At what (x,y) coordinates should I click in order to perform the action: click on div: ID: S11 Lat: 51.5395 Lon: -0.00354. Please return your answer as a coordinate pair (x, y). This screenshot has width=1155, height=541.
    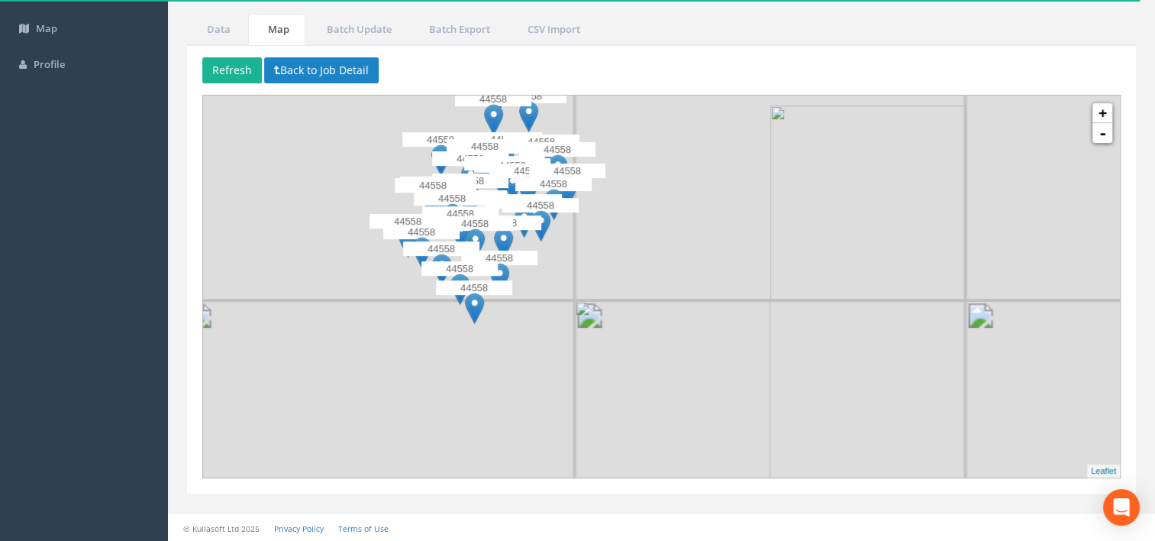
    Looking at the image, I should click on (512, 181).